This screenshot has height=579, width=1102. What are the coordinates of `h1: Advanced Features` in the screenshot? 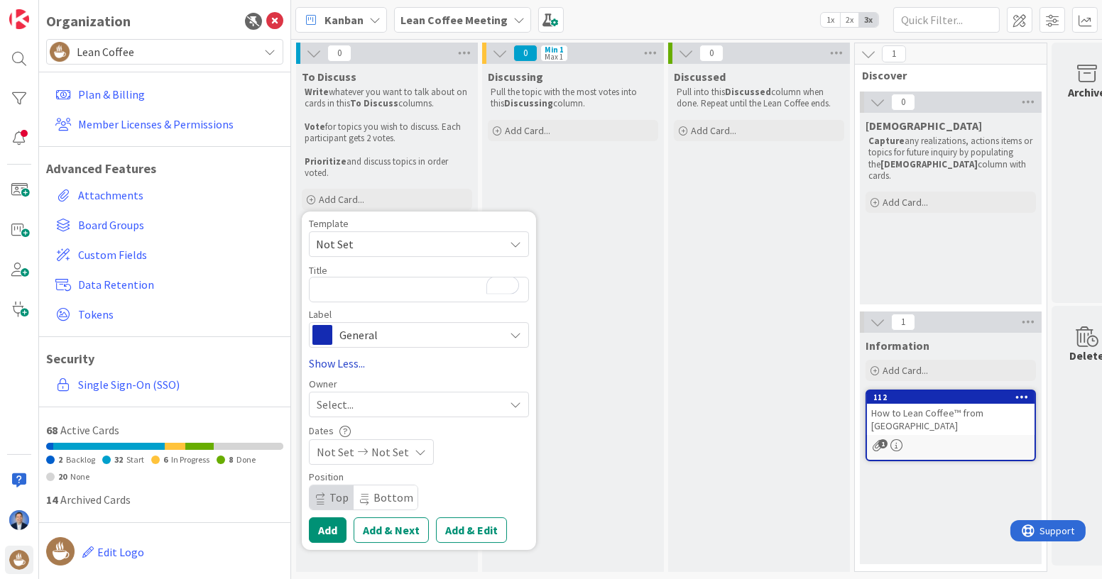 It's located at (165, 169).